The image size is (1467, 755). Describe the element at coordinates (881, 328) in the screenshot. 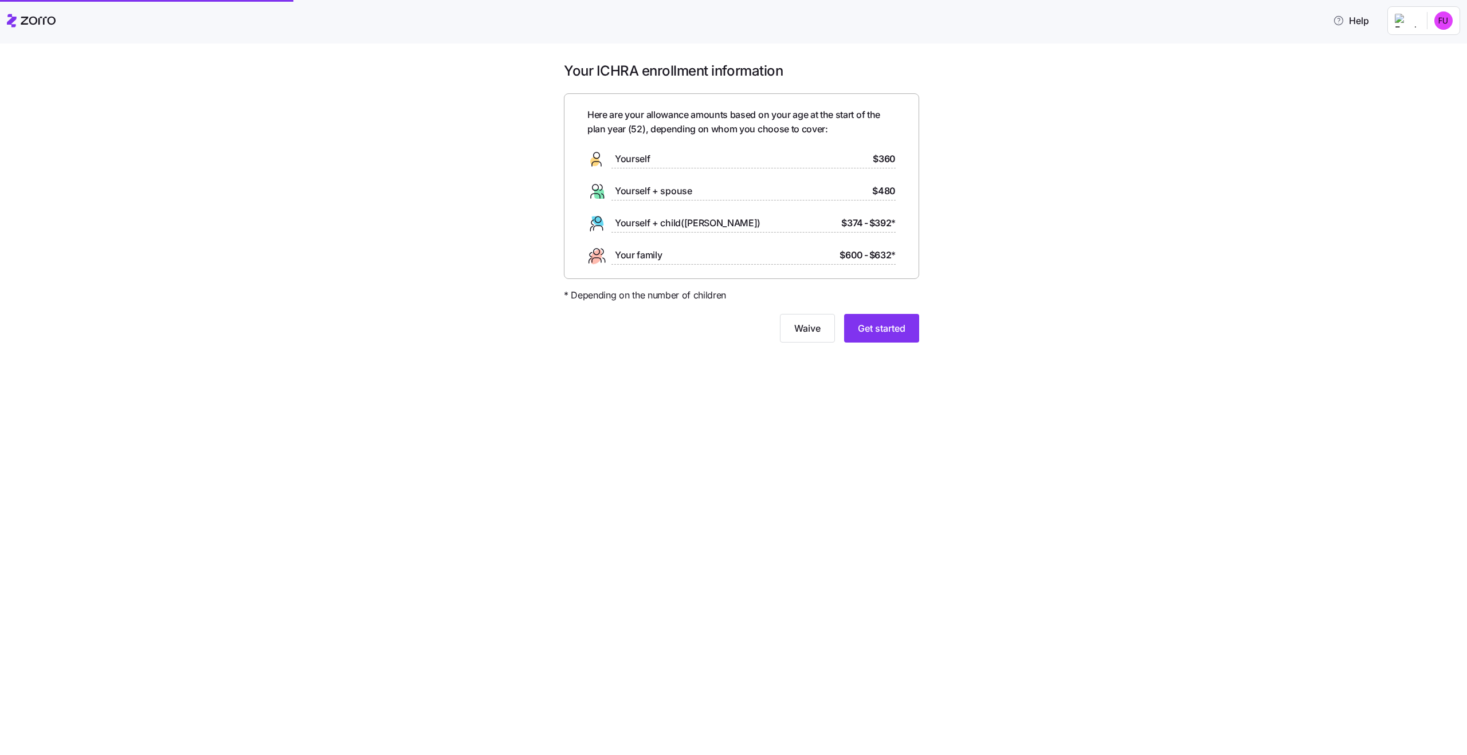

I see `span: Get started` at that location.